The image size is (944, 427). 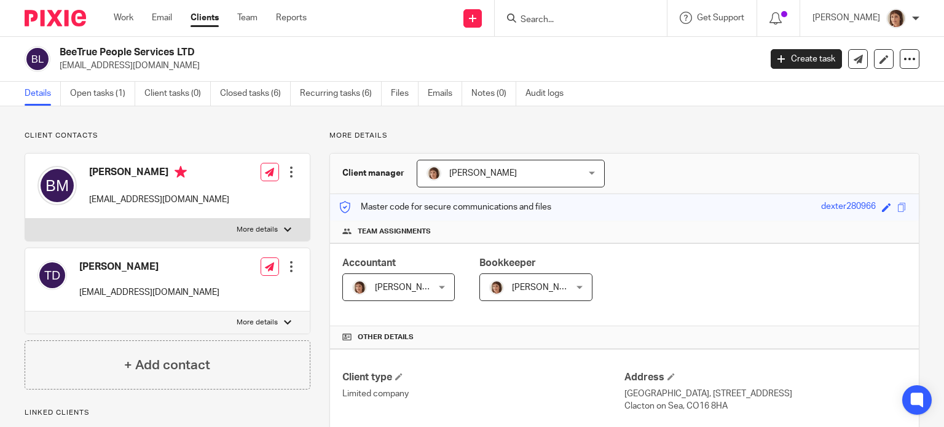 What do you see at coordinates (848, 207) in the screenshot?
I see `div: dexter280966` at bounding box center [848, 207].